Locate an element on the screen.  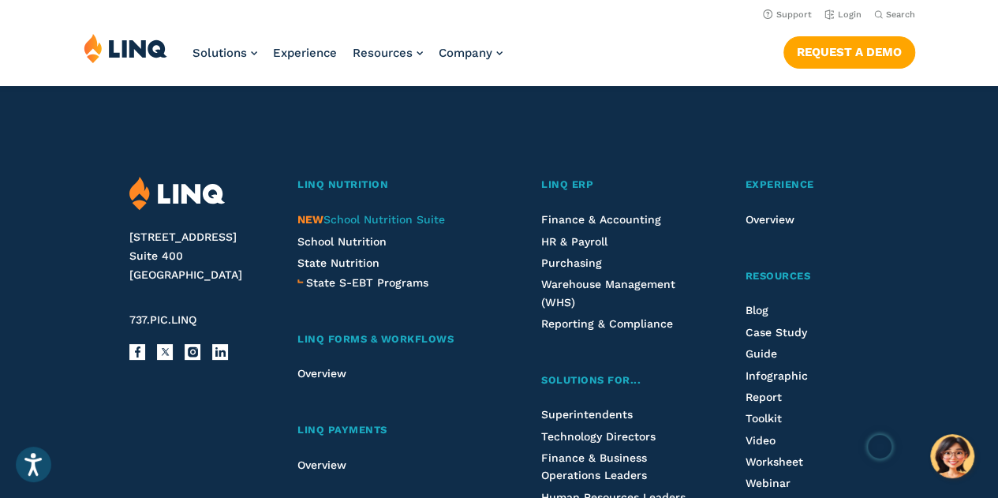
span: Worksheet is located at coordinates (773, 462).